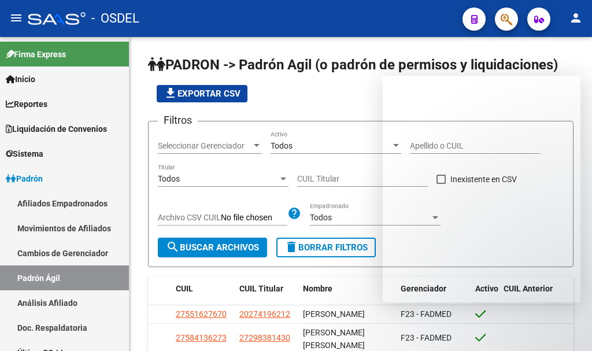  Describe the element at coordinates (203, 295) in the screenshot. I see `datatable-header-cell: CUIL` at that location.